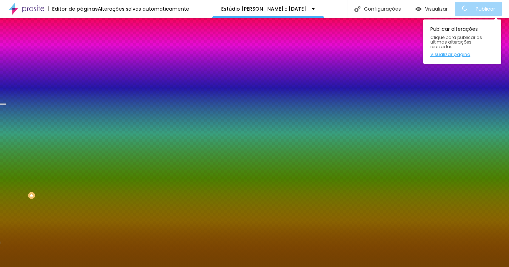 This screenshot has width=509, height=267. What do you see at coordinates (478, 9) in the screenshot?
I see `button: Publicar` at bounding box center [478, 9].